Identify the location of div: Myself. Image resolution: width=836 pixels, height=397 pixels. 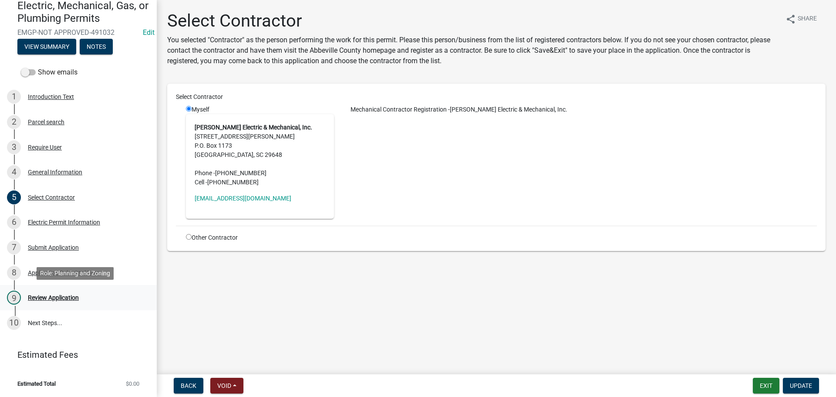
(260, 161).